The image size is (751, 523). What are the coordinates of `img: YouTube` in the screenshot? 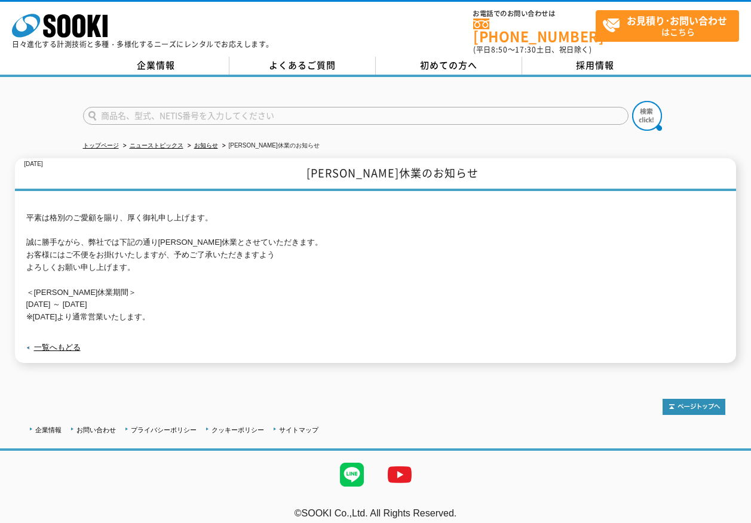 It's located at (400, 475).